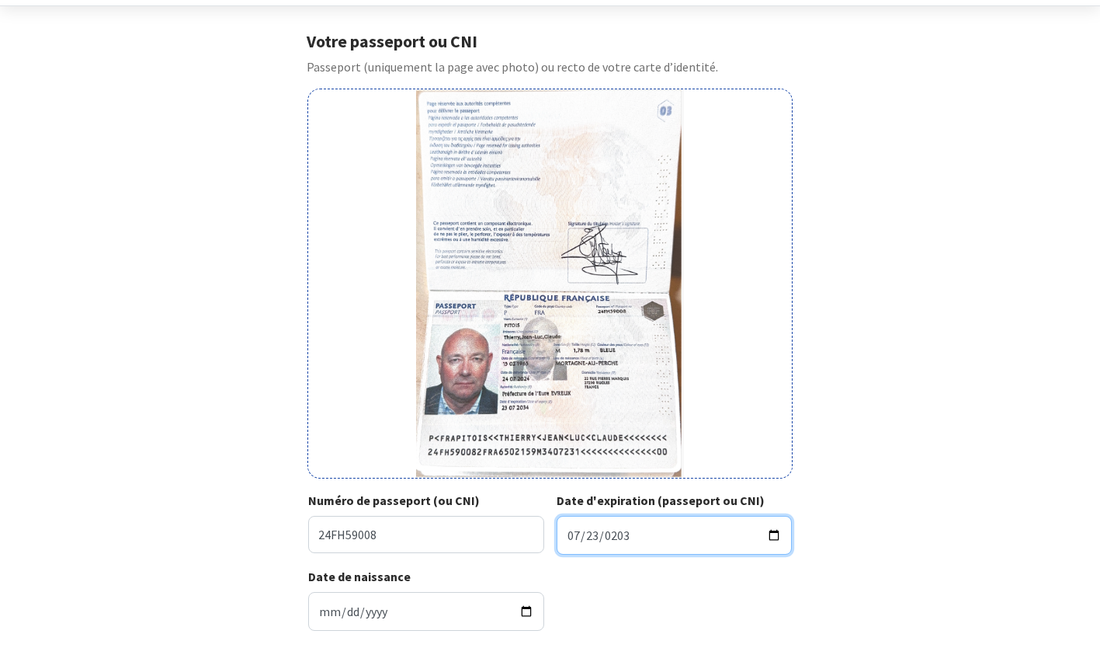 Image resolution: width=1100 pixels, height=648 pixels. What do you see at coordinates (551, 283) in the screenshot?
I see `img: pitois-thierry.png` at bounding box center [551, 283].